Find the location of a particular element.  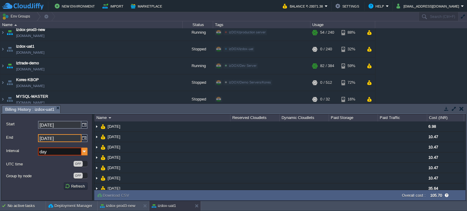

button: izdox-uat1 is located at coordinates (164, 206).